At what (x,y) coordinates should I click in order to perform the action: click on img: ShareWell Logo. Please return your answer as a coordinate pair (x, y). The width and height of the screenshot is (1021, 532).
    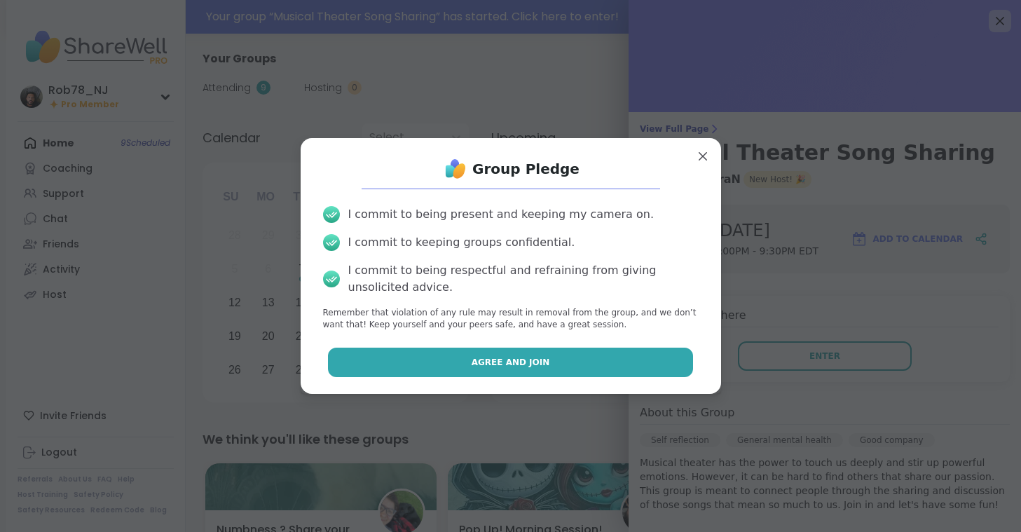
    Looking at the image, I should click on (455, 169).